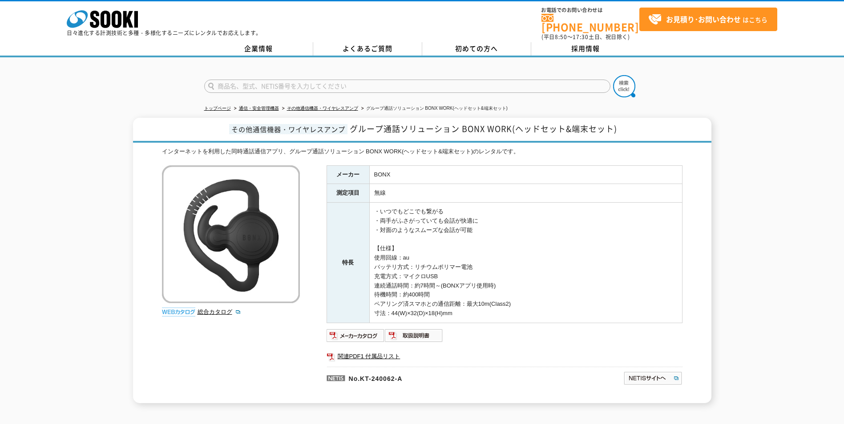  Describe the element at coordinates (652, 378) in the screenshot. I see `img: NETISサイトへ` at that location.